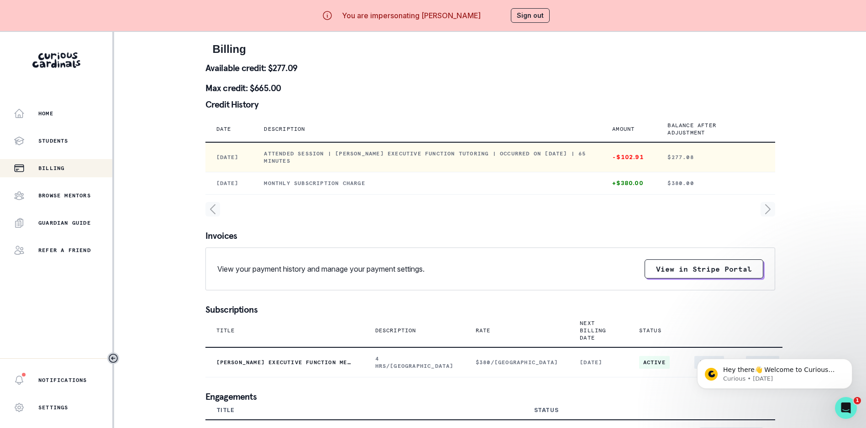 Image resolution: width=866 pixels, height=428 pixels. I want to click on p: Invoices, so click(490, 236).